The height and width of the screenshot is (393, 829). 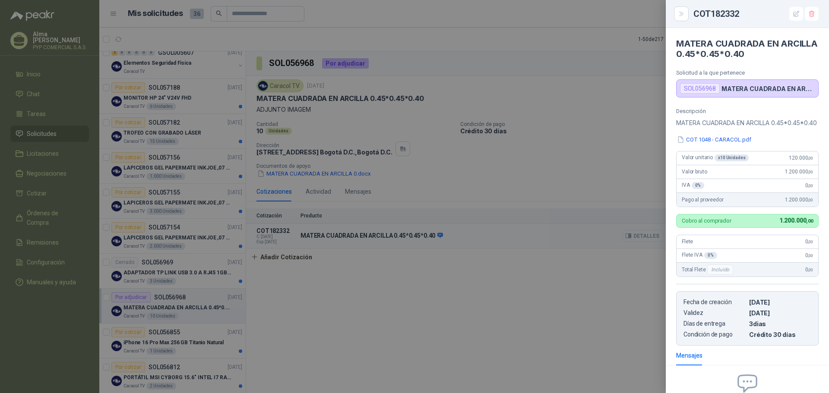 What do you see at coordinates (714, 302) in the screenshot?
I see `p: Fecha de creación` at bounding box center [714, 302].